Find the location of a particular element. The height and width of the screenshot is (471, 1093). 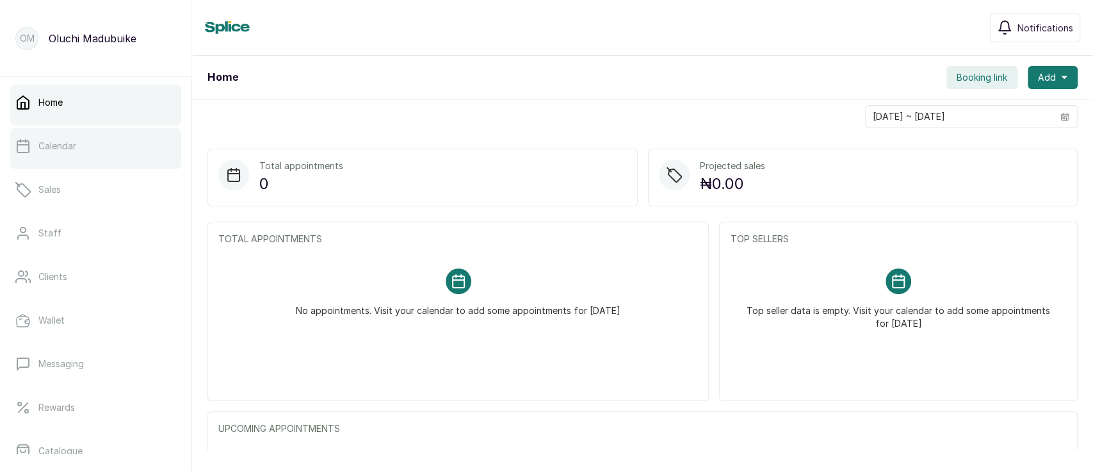

a: Staff is located at coordinates (95, 233).